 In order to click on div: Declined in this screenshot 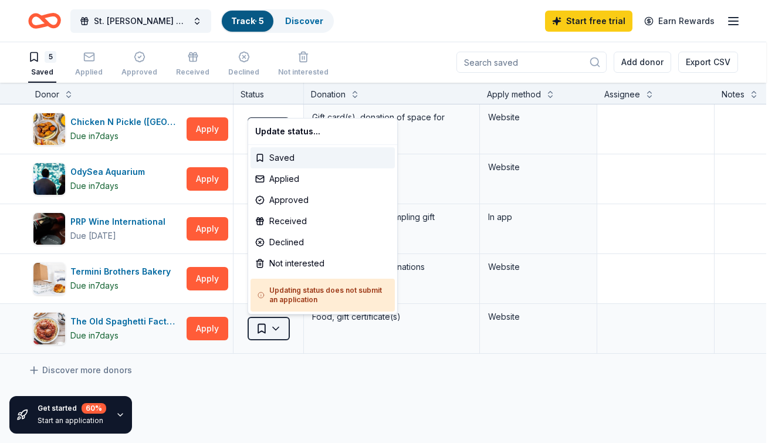, I will do `click(323, 242)`.